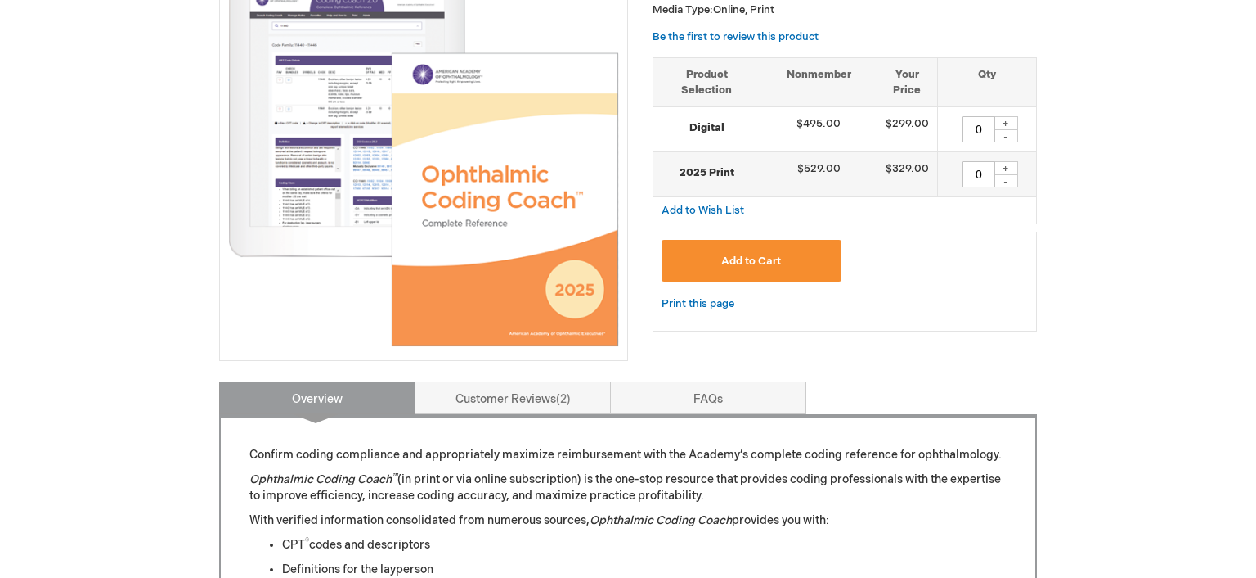  Describe the element at coordinates (907, 129) in the screenshot. I see `td: $299.00` at that location.